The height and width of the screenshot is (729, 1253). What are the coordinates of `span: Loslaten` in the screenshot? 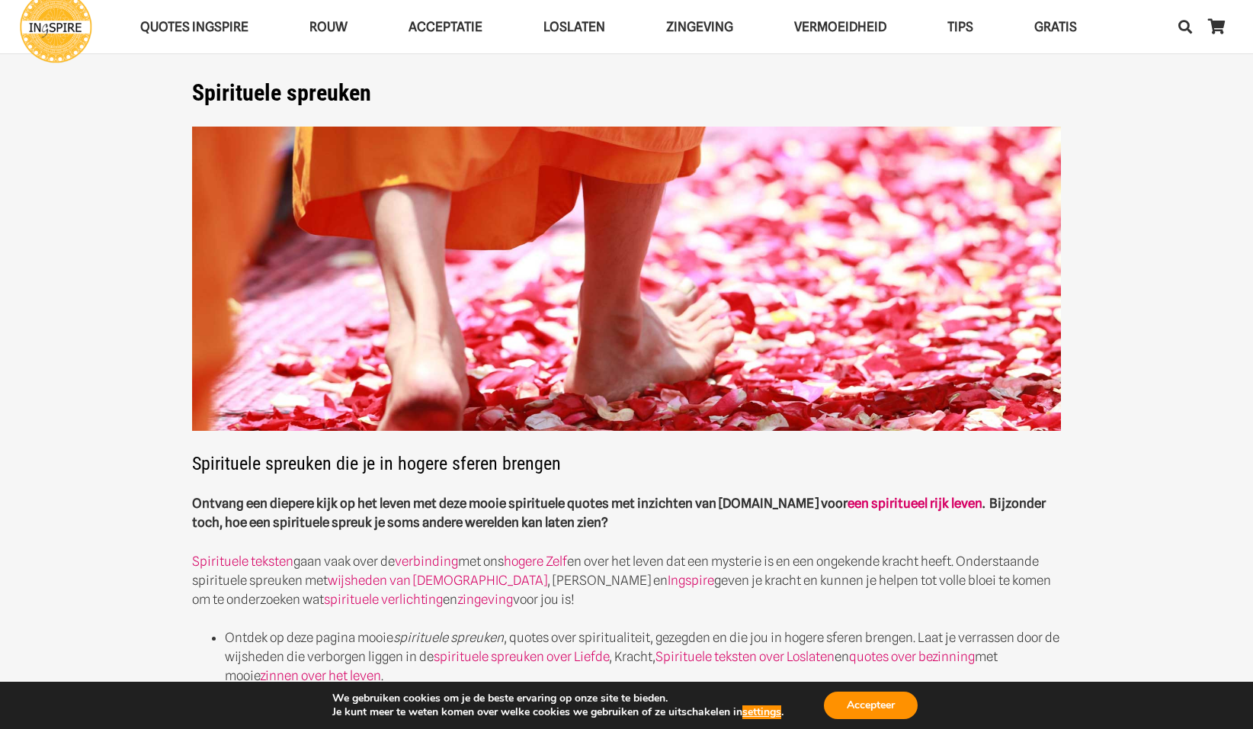 It's located at (574, 27).